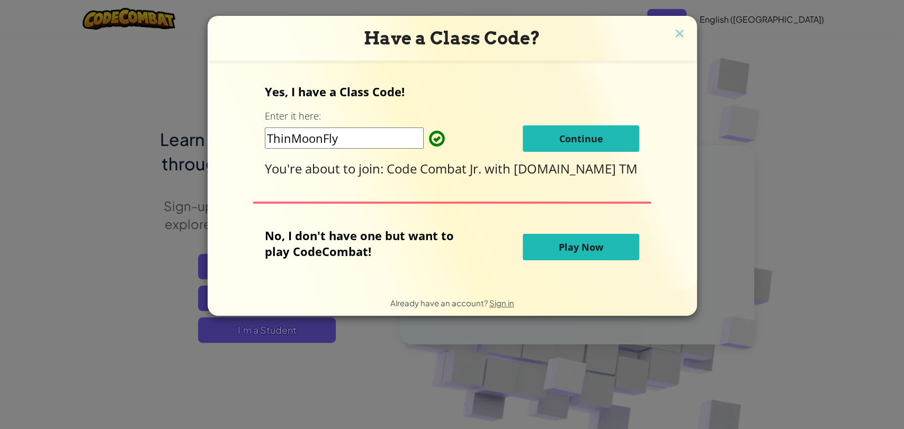 The height and width of the screenshot is (429, 904). I want to click on button: Continue, so click(581, 139).